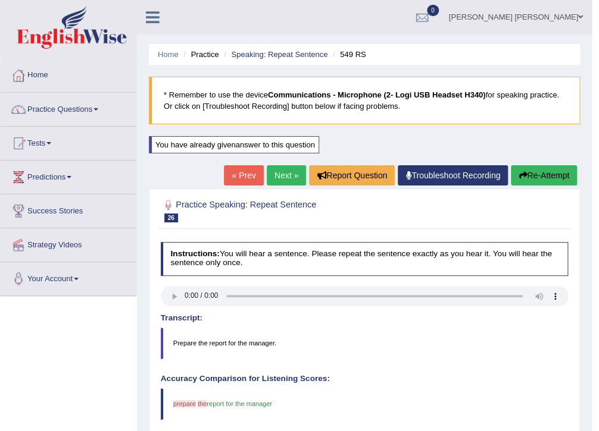  What do you see at coordinates (195, 254) in the screenshot?
I see `b: Instructions:` at bounding box center [195, 254].